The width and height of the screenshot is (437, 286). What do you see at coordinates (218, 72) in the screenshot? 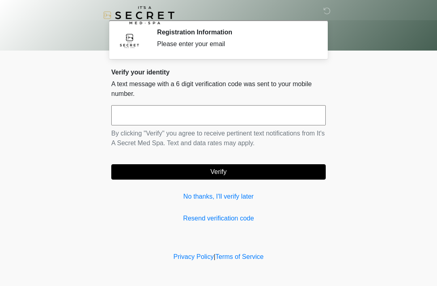
I see `h2: Verify your identity` at bounding box center [218, 72].